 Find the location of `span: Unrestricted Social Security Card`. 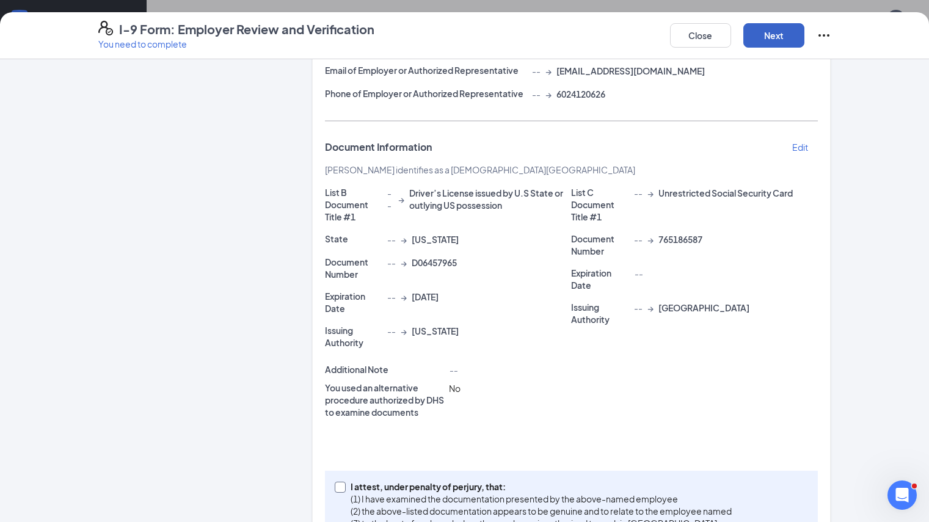

span: Unrestricted Social Security Card is located at coordinates (726, 193).